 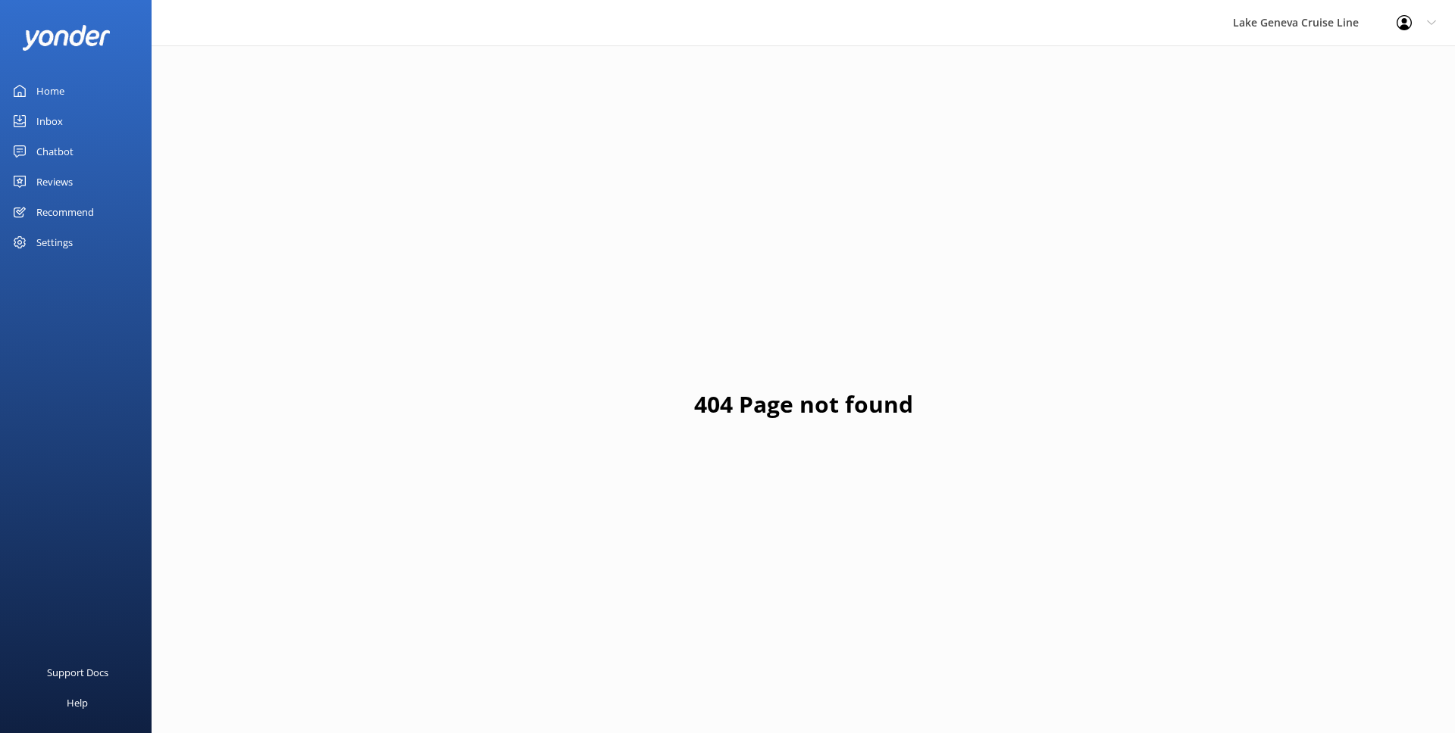 What do you see at coordinates (55, 242) in the screenshot?
I see `div: Settings` at bounding box center [55, 242].